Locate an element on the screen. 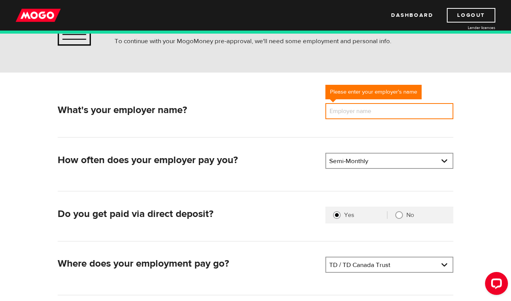  img: mogo_logo-11ee424be714fa7cbb0f0f49df9e16ec.png is located at coordinates (38, 15).